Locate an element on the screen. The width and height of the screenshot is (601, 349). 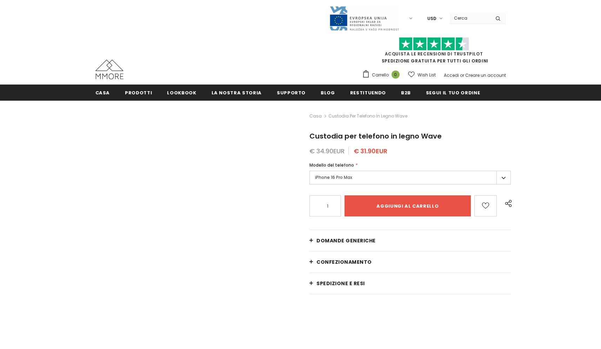
a: Carrello 0 is located at coordinates (382, 75).